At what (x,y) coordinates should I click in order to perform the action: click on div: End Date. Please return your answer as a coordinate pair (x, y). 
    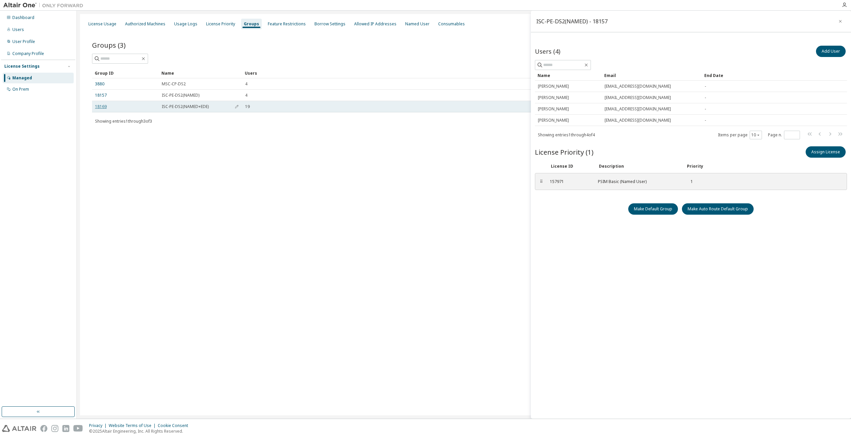
    Looking at the image, I should click on (766, 75).